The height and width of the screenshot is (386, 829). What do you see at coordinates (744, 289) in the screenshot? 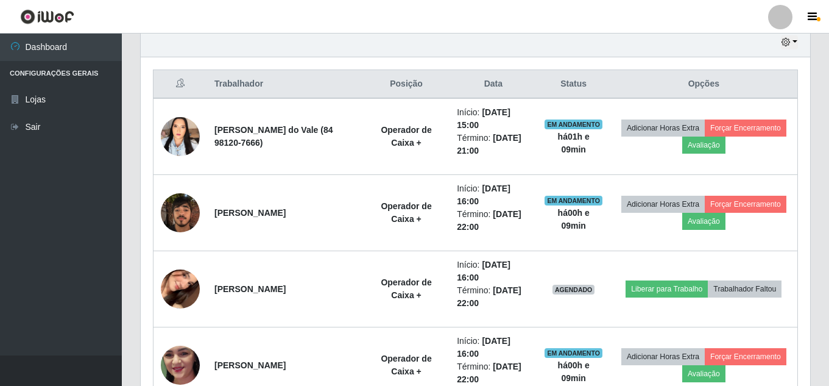
I see `button: Trabalhador Faltou` at bounding box center [744, 289].